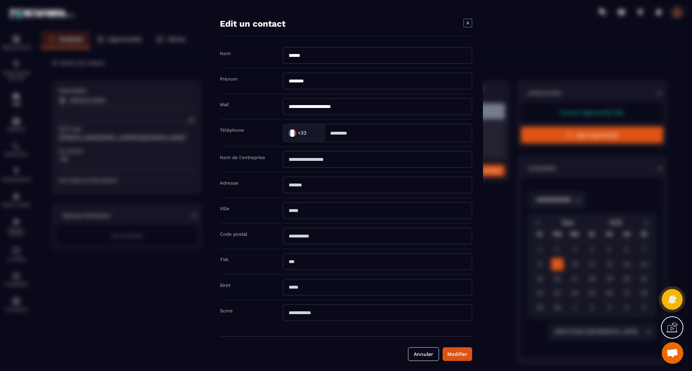  I want to click on label: TVA, so click(224, 260).